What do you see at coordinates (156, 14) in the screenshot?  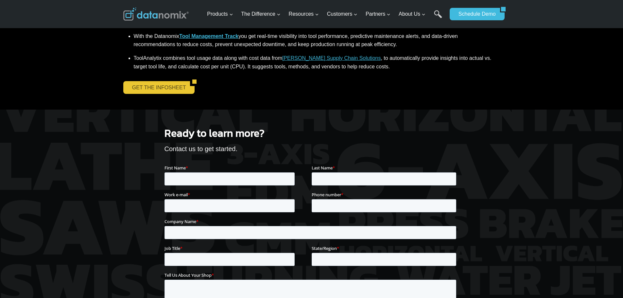 I see `img: Datanomix` at bounding box center [156, 14].